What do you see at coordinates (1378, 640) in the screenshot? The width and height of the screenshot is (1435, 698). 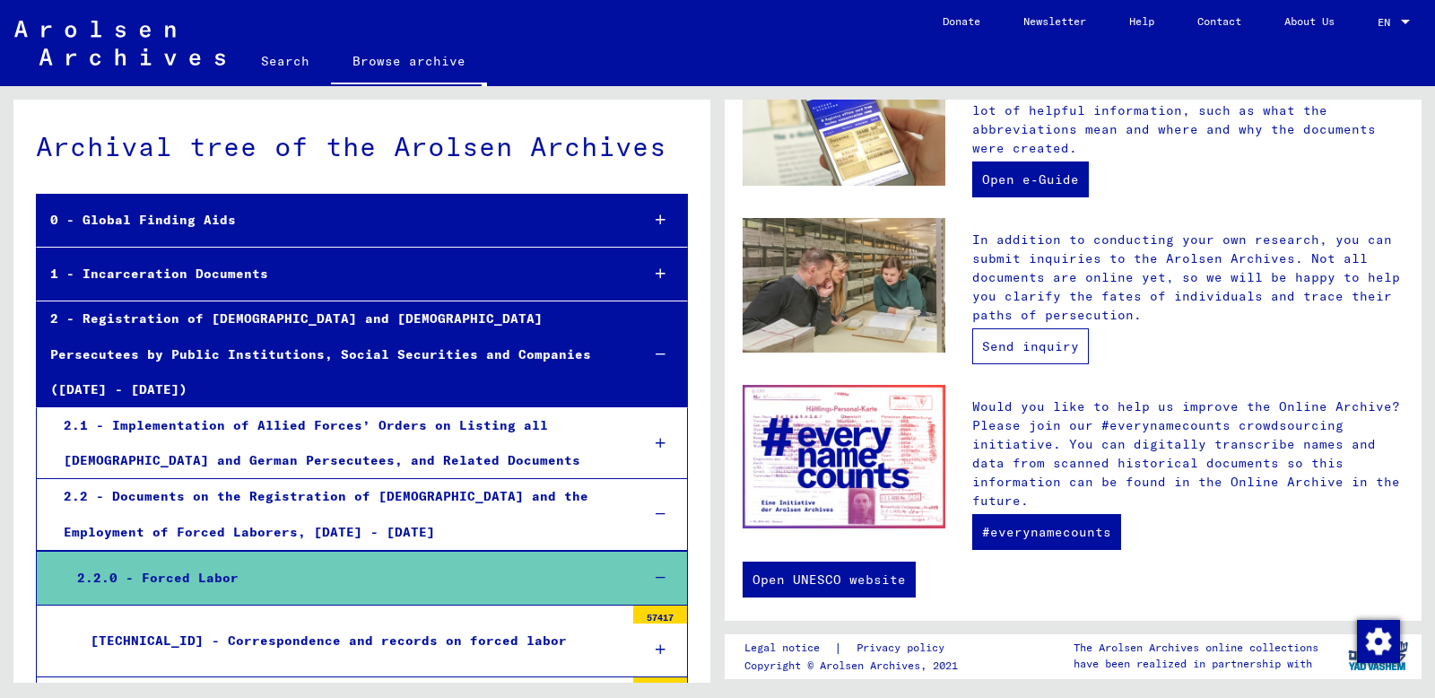 I see `div: Change consent` at bounding box center [1378, 640].